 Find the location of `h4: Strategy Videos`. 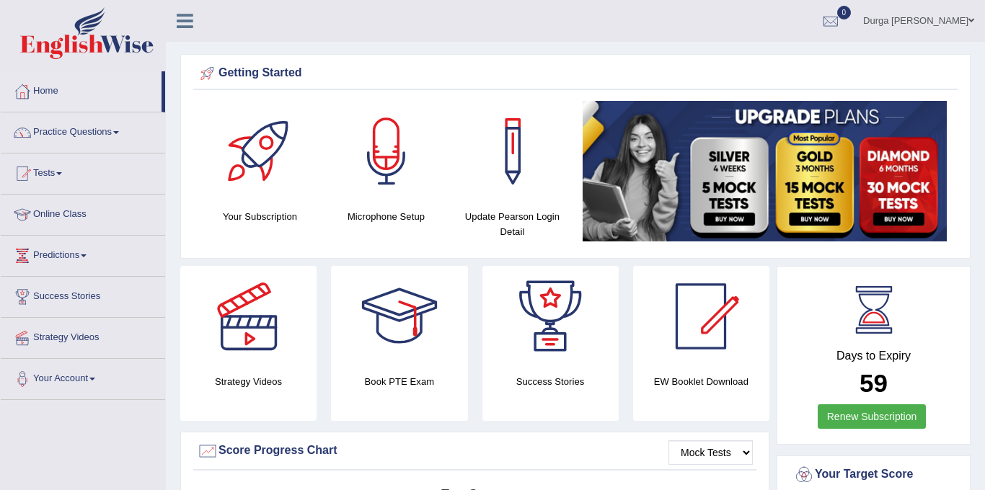

h4: Strategy Videos is located at coordinates (248, 382).